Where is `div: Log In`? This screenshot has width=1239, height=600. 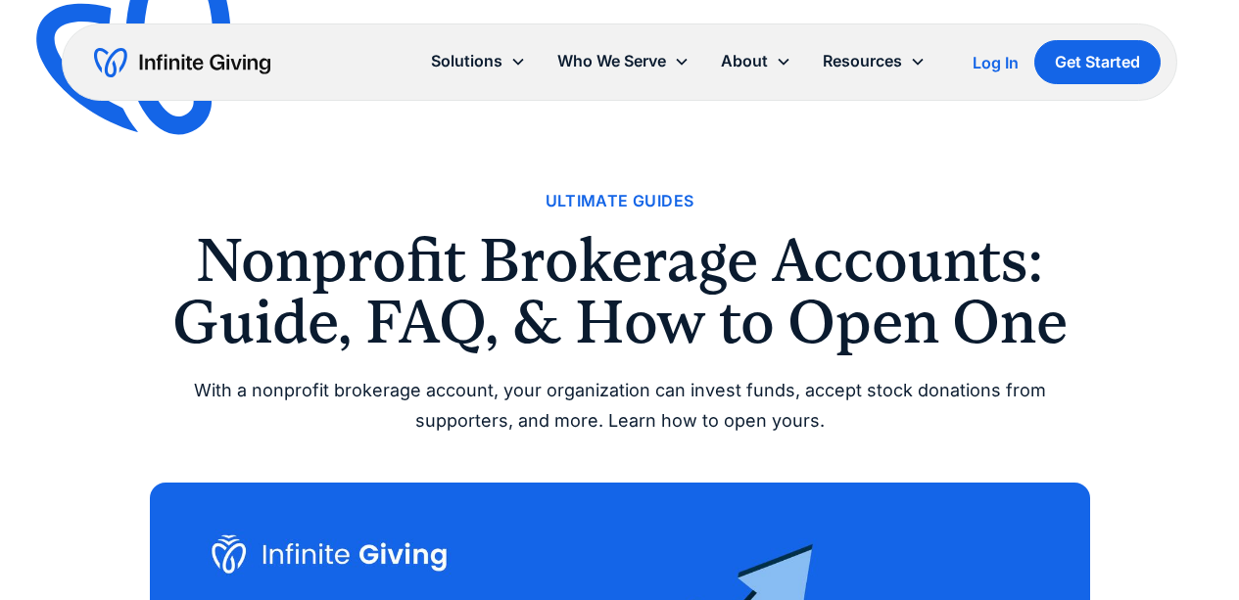 div: Log In is located at coordinates (995, 63).